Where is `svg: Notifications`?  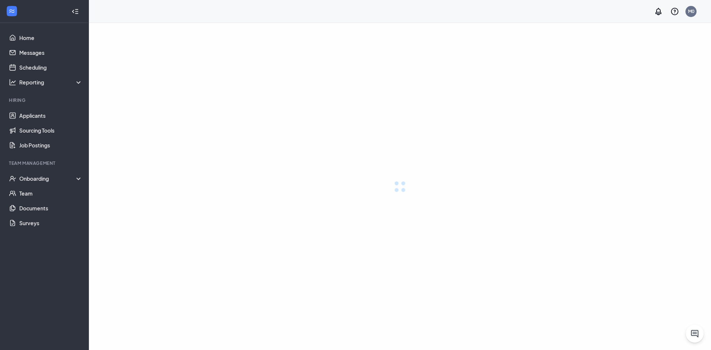
svg: Notifications is located at coordinates (658, 11).